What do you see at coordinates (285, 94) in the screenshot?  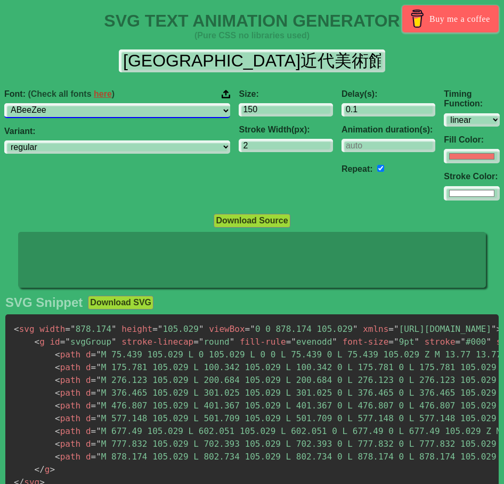 I see `label: Size:` at bounding box center [285, 94].